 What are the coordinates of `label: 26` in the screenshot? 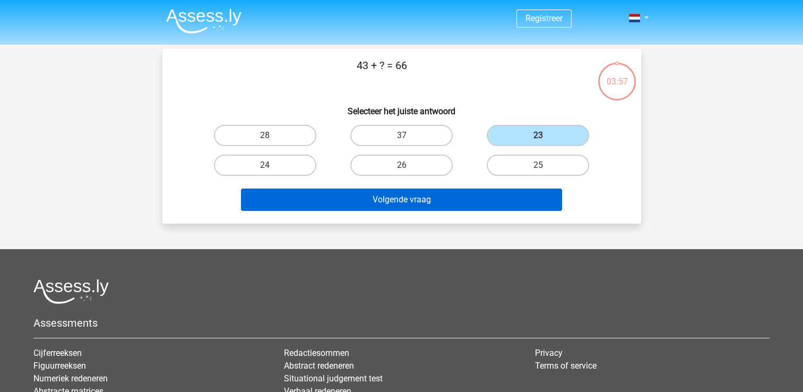 It's located at (401, 165).